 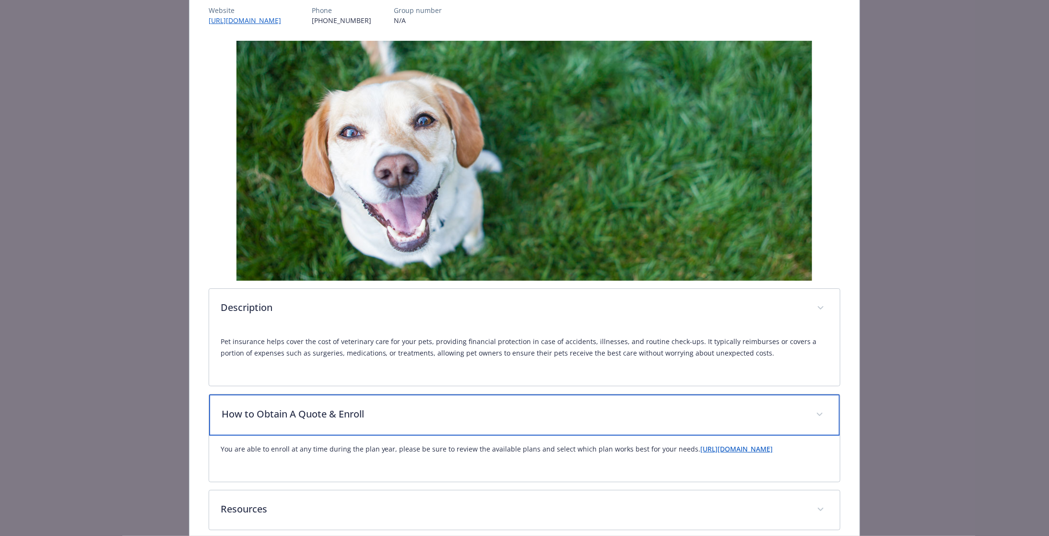 What do you see at coordinates (248, 10) in the screenshot?
I see `p: Website` at bounding box center [248, 10].